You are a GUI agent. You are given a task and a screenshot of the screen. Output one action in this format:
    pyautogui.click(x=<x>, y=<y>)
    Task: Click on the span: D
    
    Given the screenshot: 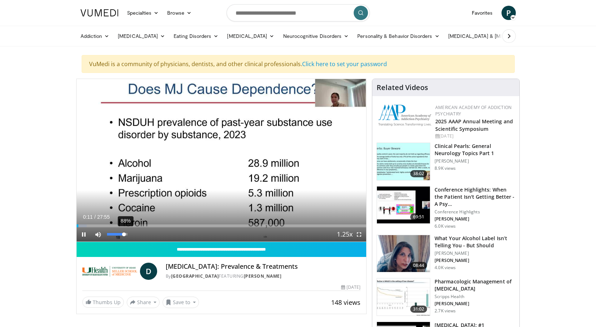 What is the action you would take?
    pyautogui.click(x=148, y=272)
    